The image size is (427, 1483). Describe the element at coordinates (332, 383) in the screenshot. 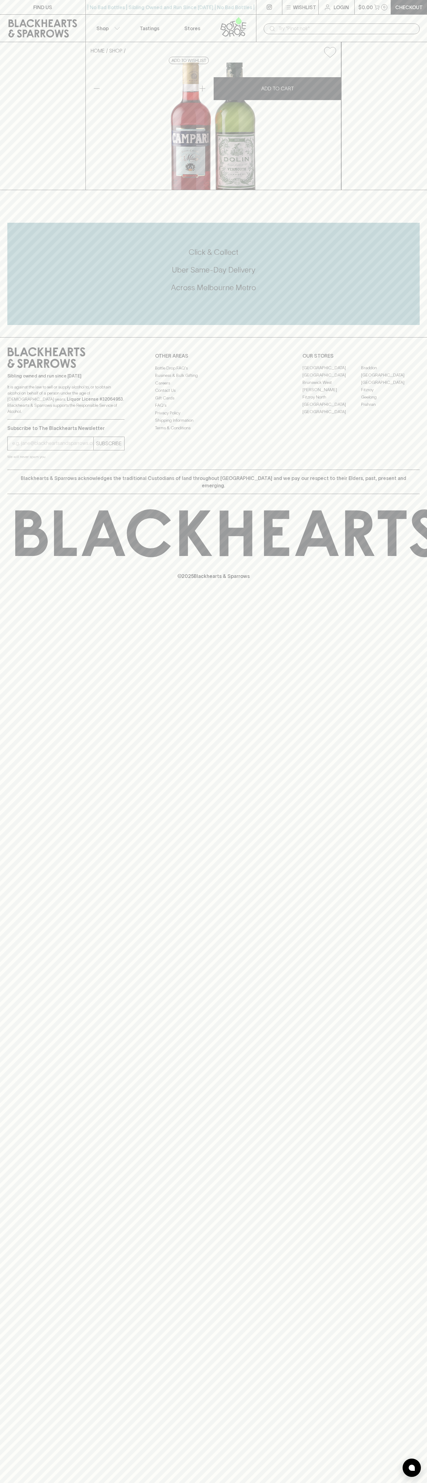

I see `a: Brunswick West` at that location.